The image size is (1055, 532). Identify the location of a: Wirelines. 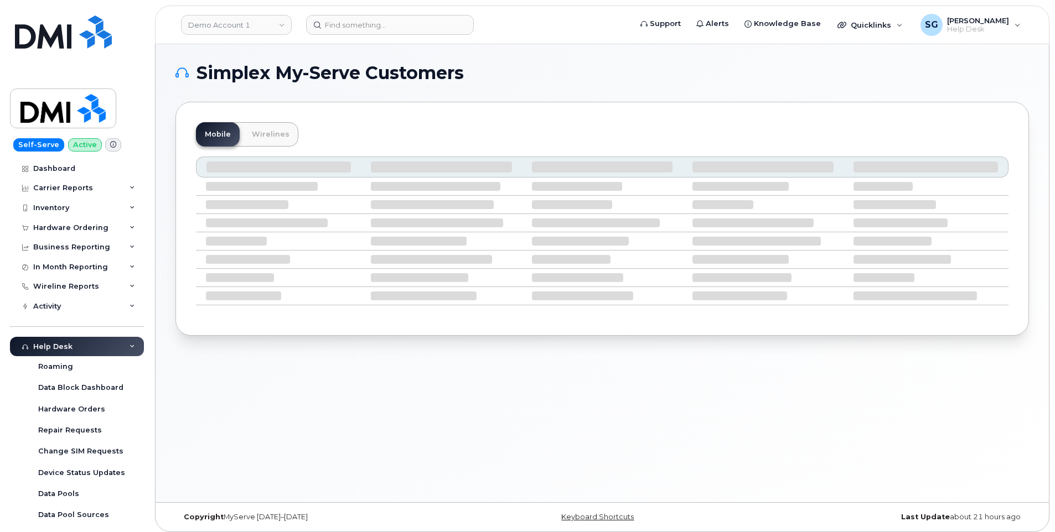
(271, 134).